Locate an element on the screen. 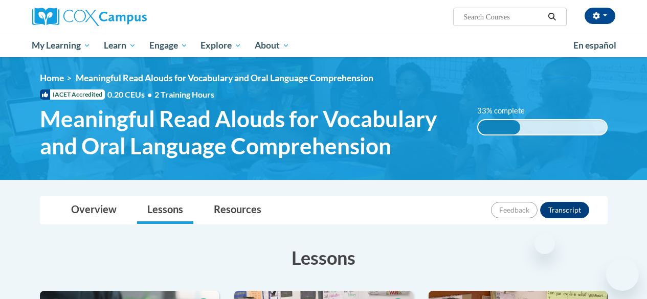  a: Cox Campus is located at coordinates (124, 17).